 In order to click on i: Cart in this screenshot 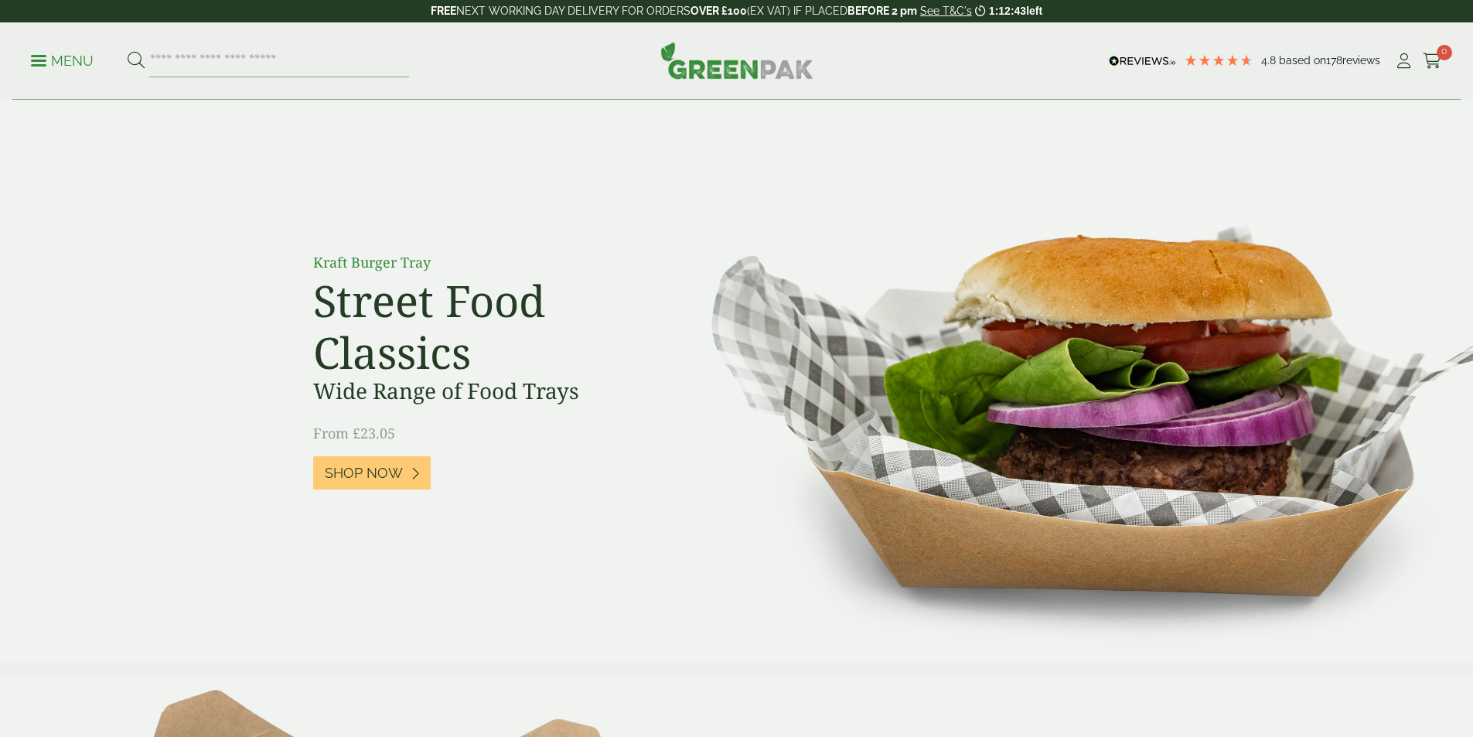, I will do `click(1432, 61)`.